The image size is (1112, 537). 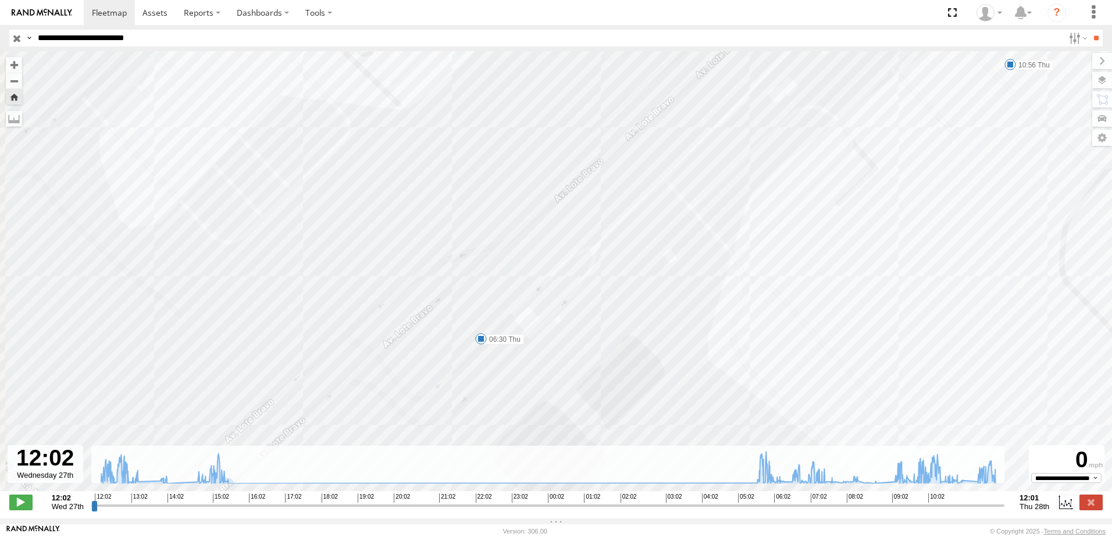 What do you see at coordinates (520, 498) in the screenshot?
I see `span: 23:02` at bounding box center [520, 498].